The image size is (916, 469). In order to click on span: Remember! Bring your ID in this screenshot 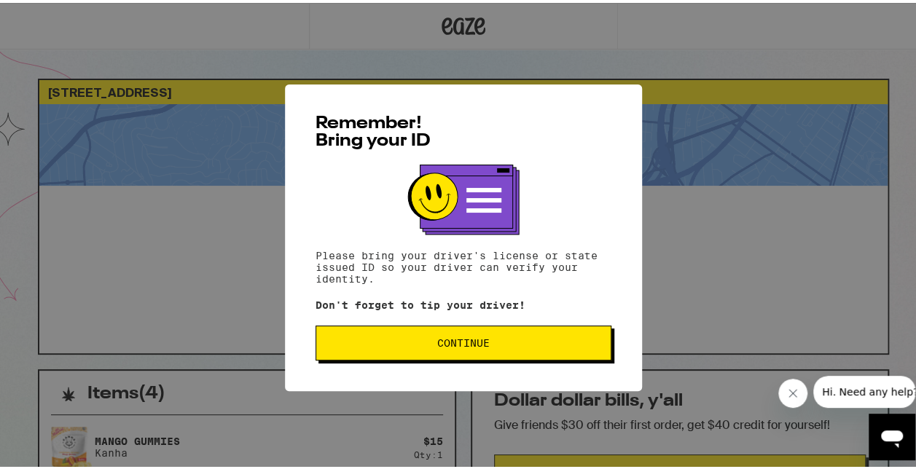, I will do `click(373, 130)`.